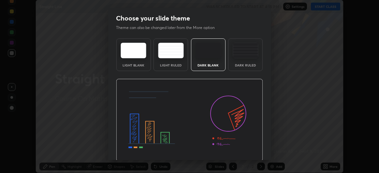 The height and width of the screenshot is (173, 379). Describe the element at coordinates (171, 51) in the screenshot. I see `img: lightRuledTheme.5fabf969.svg` at that location.